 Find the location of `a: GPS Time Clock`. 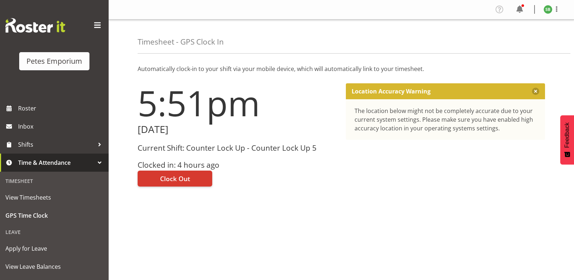

a: GPS Time Clock is located at coordinates (54, 215).